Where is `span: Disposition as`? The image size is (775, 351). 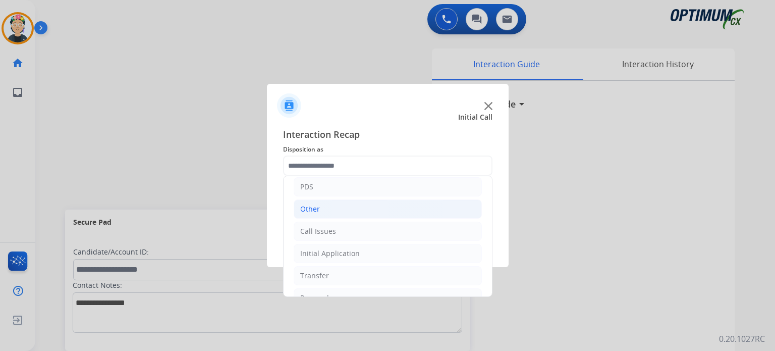 span: Disposition as is located at coordinates (387, 149).